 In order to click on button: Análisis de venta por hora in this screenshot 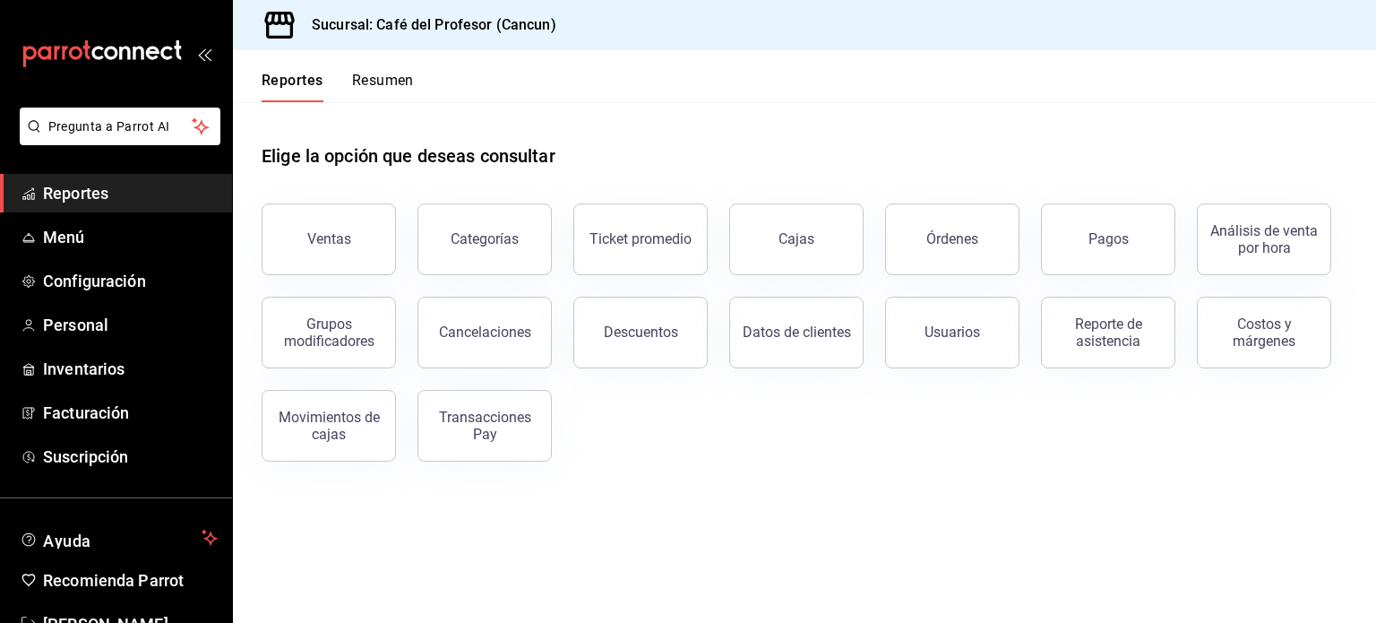, I will do `click(1264, 239)`.